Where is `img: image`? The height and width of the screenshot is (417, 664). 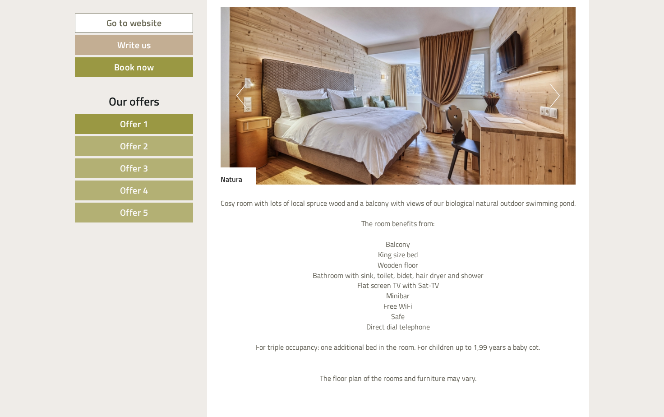 img: image is located at coordinates (398, 96).